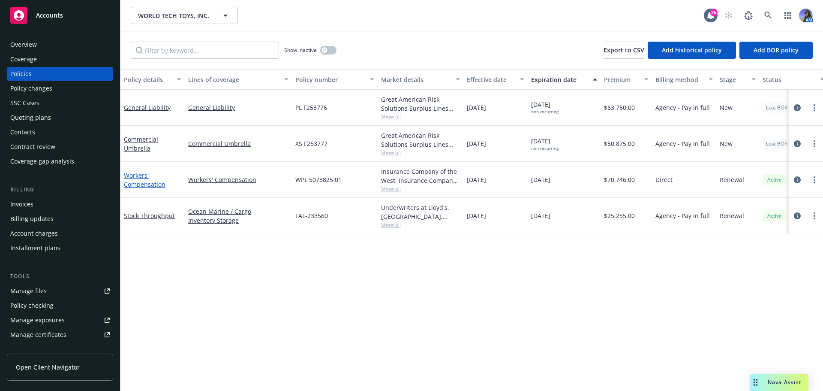 The height and width of the screenshot is (391, 823). Describe the element at coordinates (33, 147) in the screenshot. I see `div: Contract review` at that location.